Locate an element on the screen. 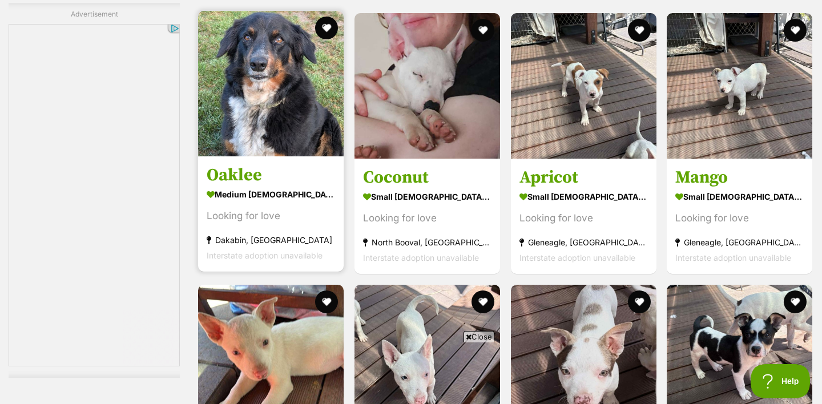 The image size is (822, 404). img: Apricot - Jack Russell Terrier x Bull Terrier Dog is located at coordinates (584, 86).